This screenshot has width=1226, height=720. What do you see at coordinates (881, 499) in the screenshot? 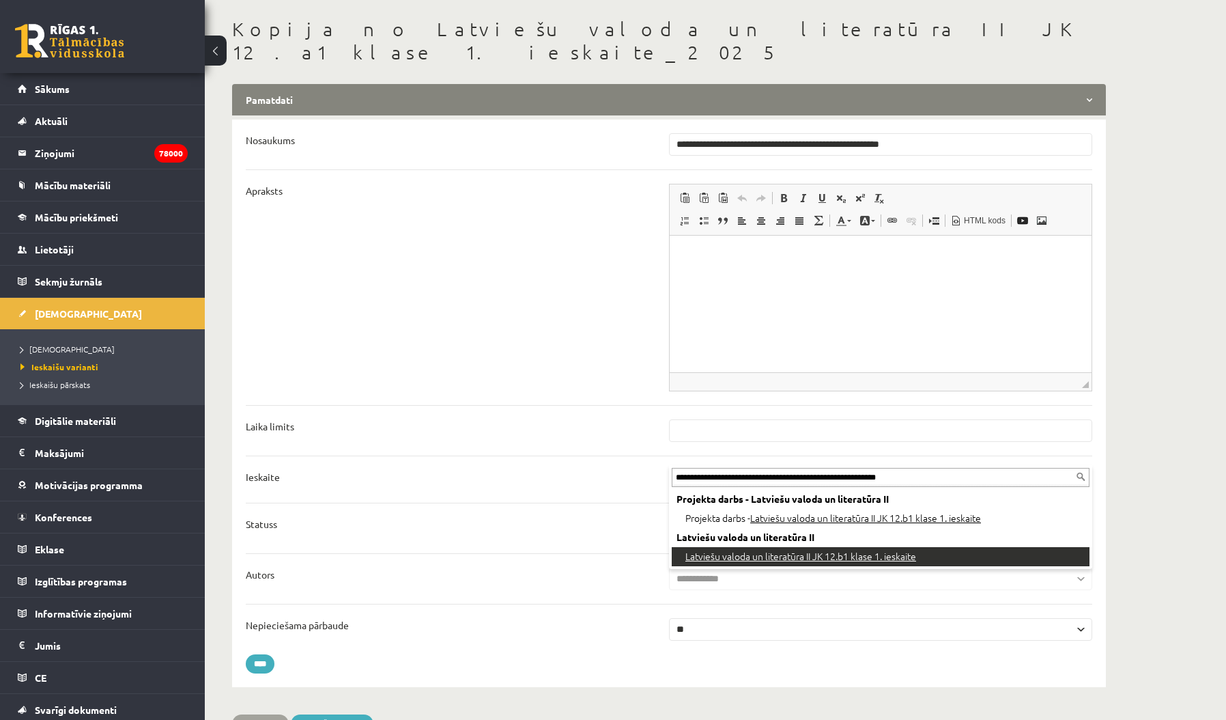
I see `div: Projekta darbs - Latviešu valoda un literatūra II` at bounding box center [881, 499].